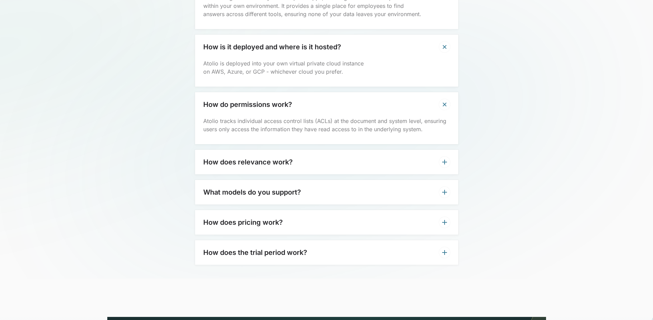 The width and height of the screenshot is (653, 320). I want to click on h3: What models do you support?, so click(252, 192).